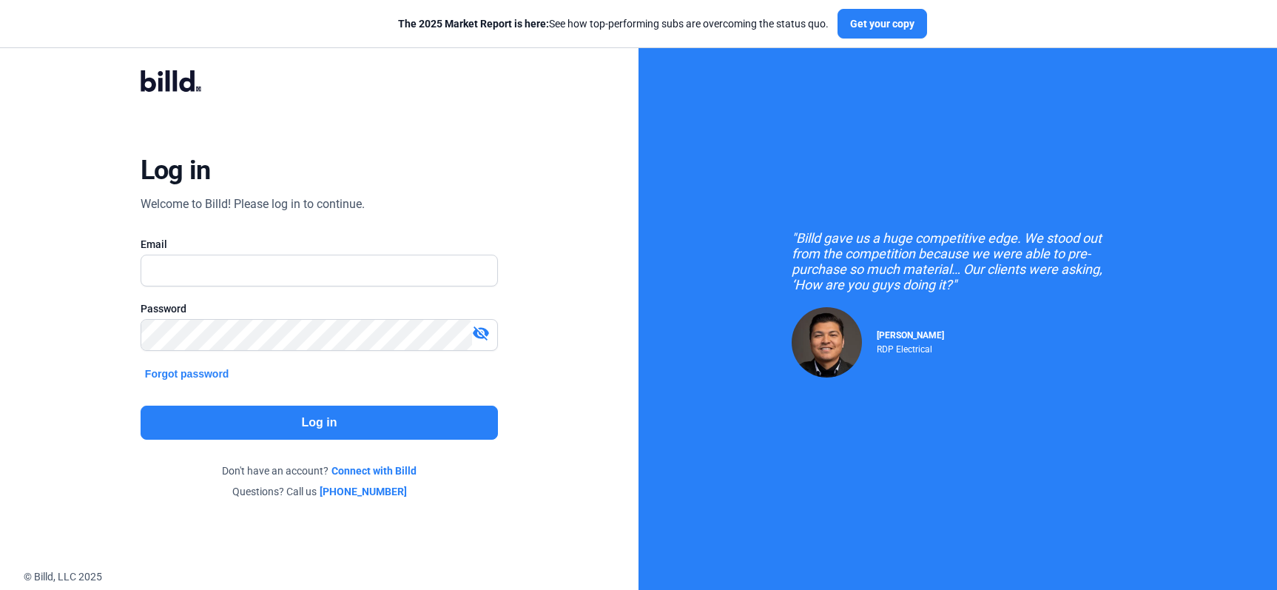 The image size is (1277, 590). What do you see at coordinates (319, 422) in the screenshot?
I see `button: Log in` at bounding box center [319, 422].